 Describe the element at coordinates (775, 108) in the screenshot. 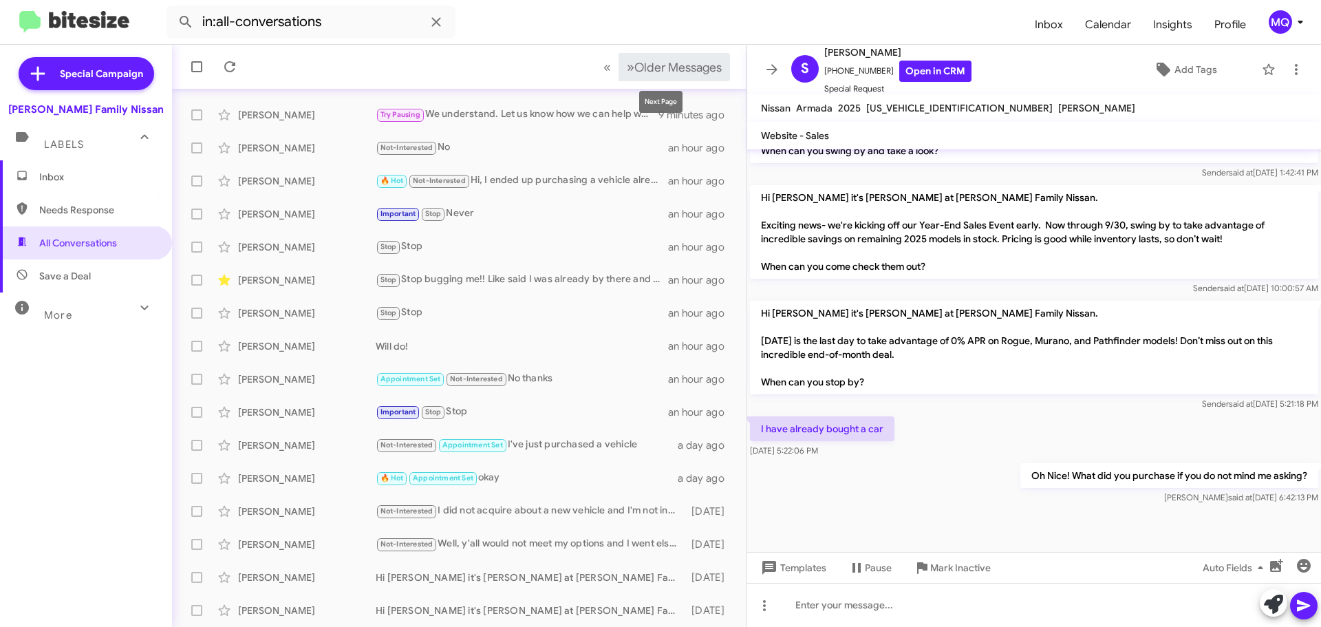

I see `span: Nissan` at that location.